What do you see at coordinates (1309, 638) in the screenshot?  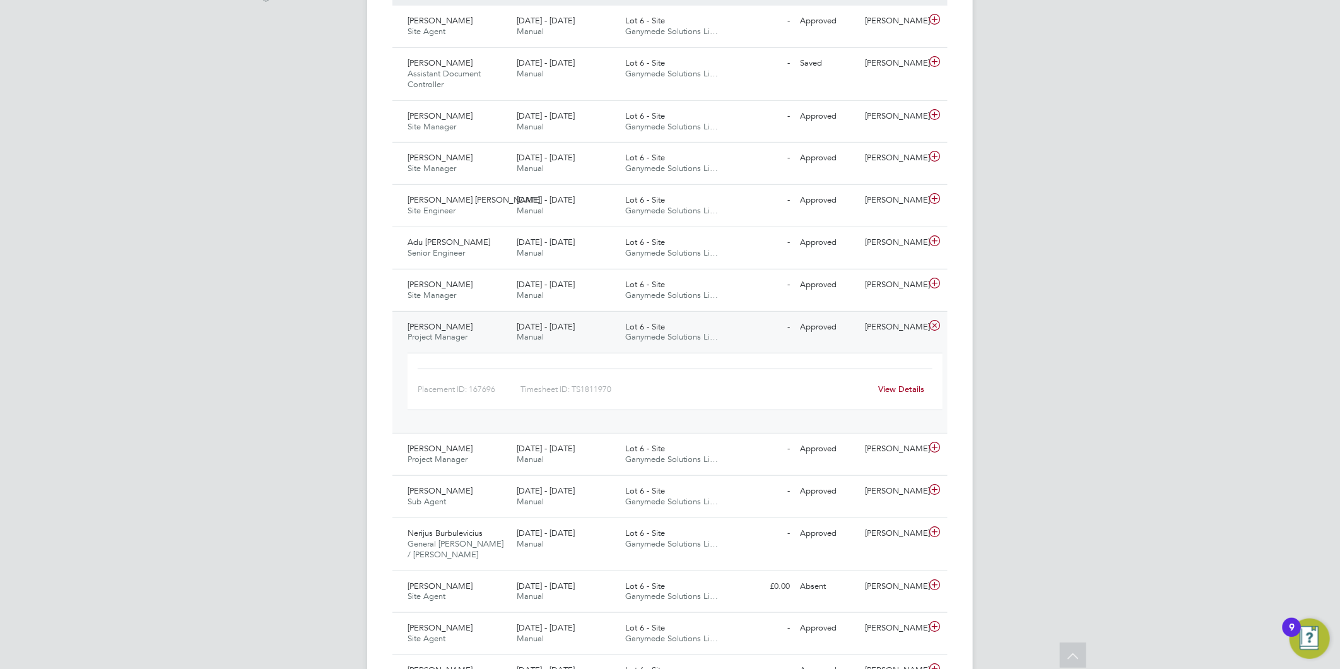 I see `button: Open Resource Center, 9 new notifications` at bounding box center [1309, 638].